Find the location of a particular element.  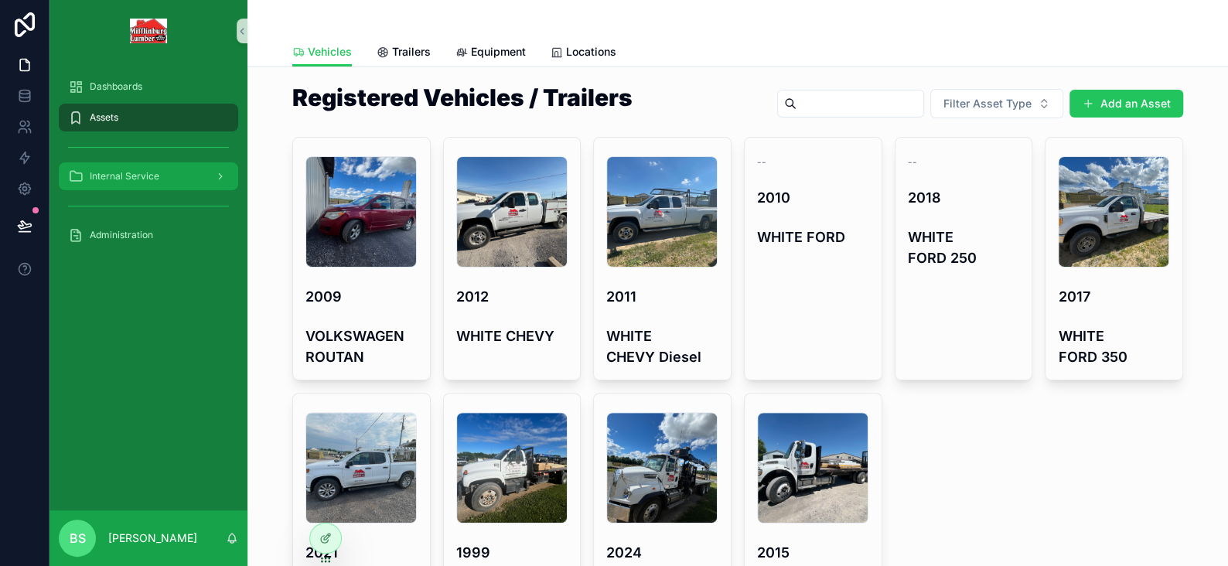

h1: Registered Vehicles / Trailers is located at coordinates (463, 97).